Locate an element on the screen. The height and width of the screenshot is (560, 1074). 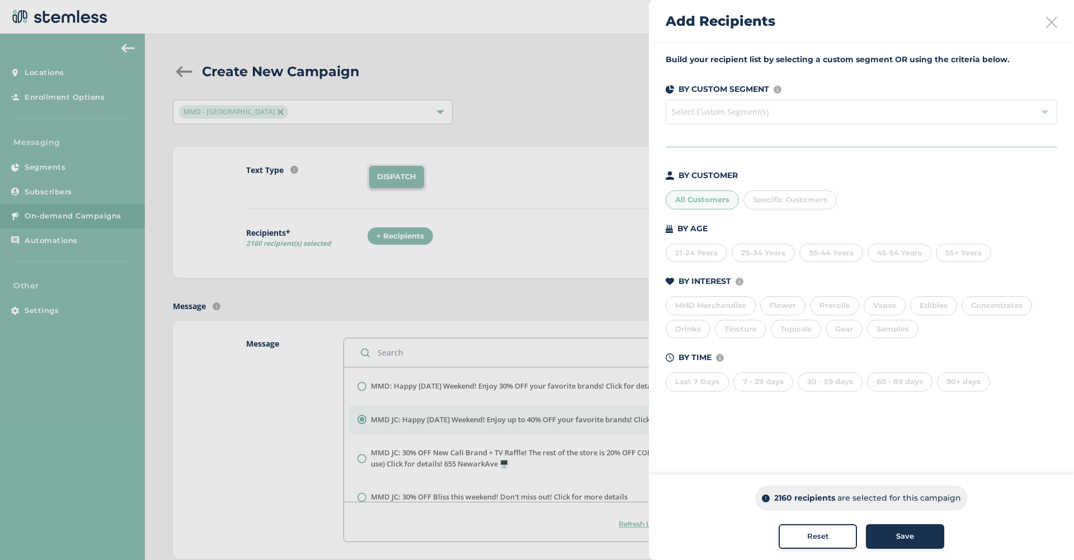
button: Reset is located at coordinates (818, 536).